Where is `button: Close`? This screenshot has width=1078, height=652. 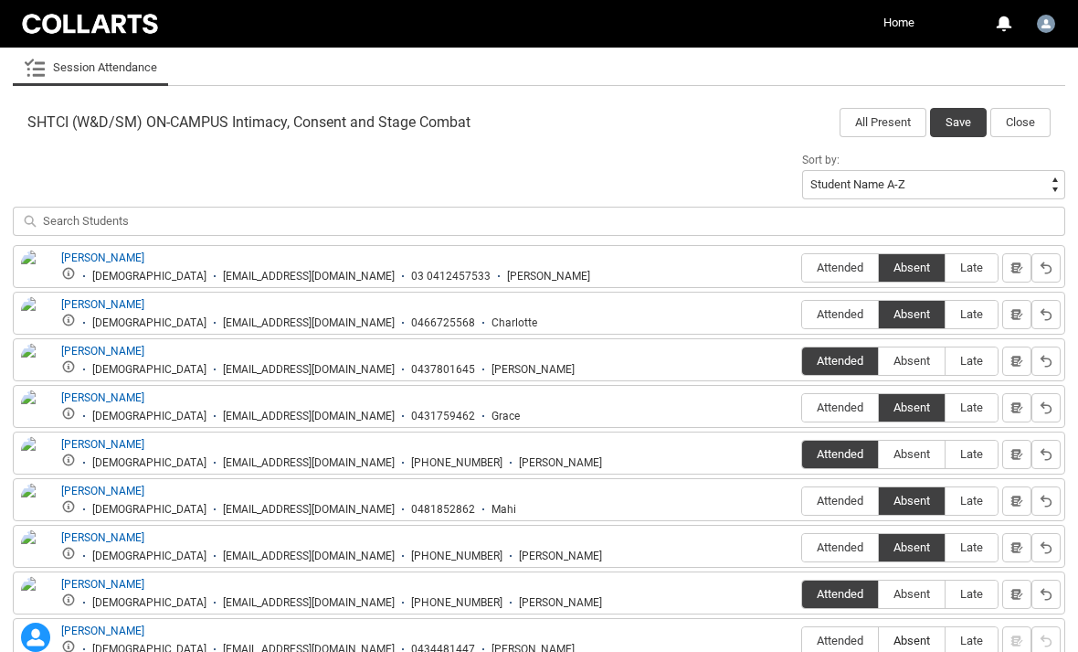 button: Close is located at coordinates (1021, 122).